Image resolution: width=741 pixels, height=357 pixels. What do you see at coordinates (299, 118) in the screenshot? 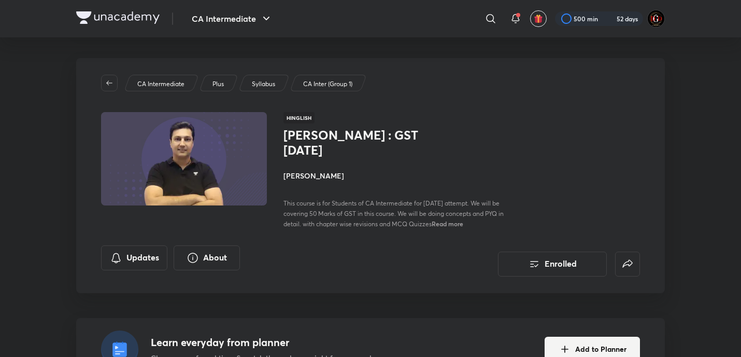
I see `span: Hinglish` at bounding box center [299, 118].